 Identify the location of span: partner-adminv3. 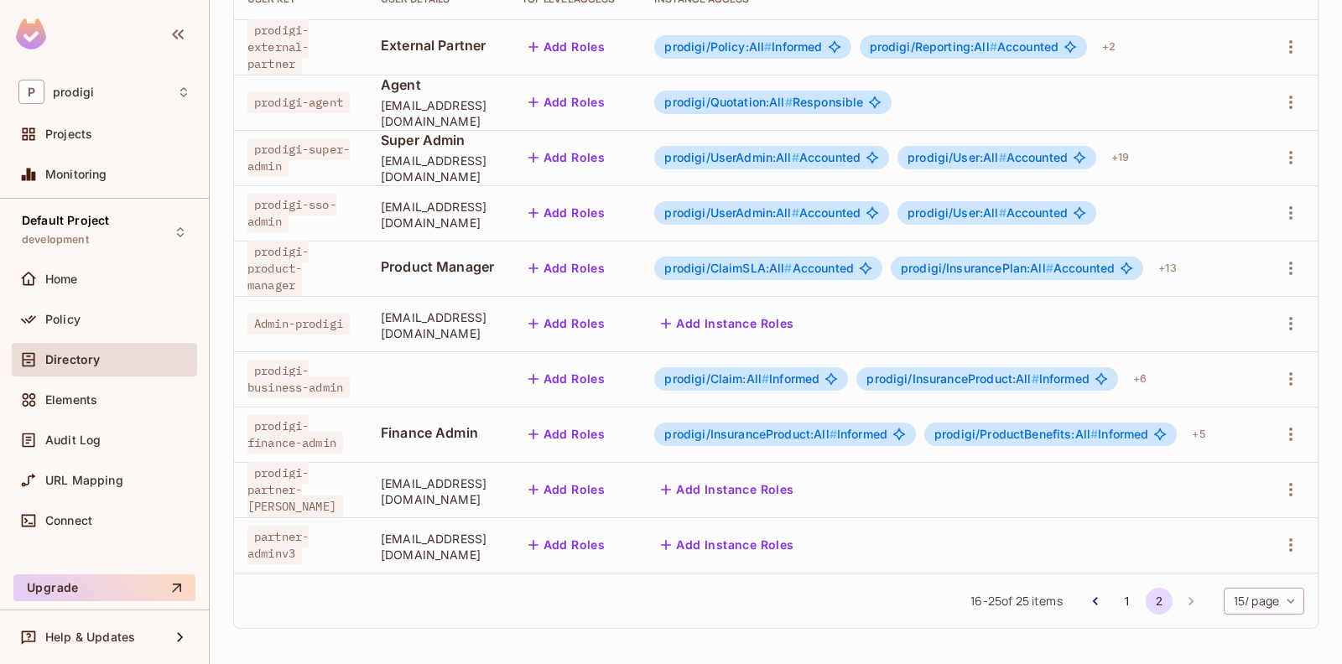
(278, 545).